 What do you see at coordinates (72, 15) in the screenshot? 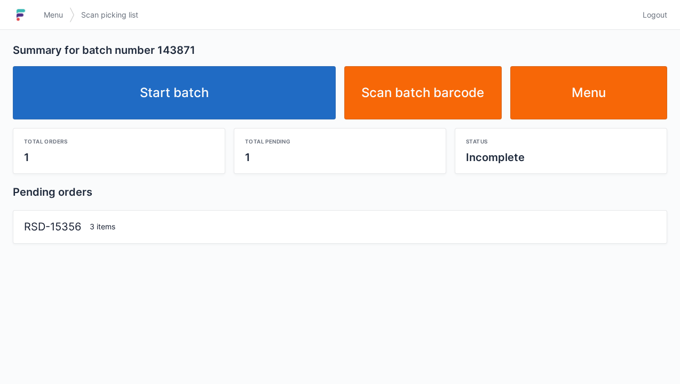
I see `img: svg>` at bounding box center [72, 15].